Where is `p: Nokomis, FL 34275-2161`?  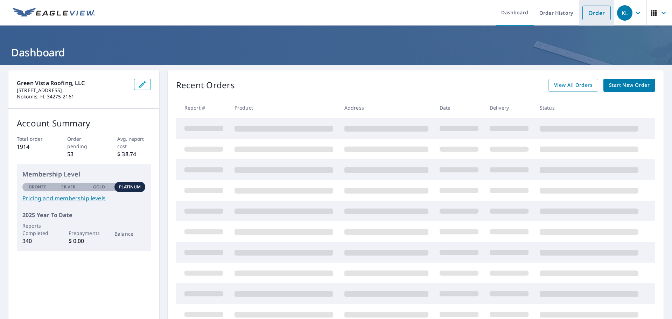
p: Nokomis, FL 34275-2161 is located at coordinates (72, 97).